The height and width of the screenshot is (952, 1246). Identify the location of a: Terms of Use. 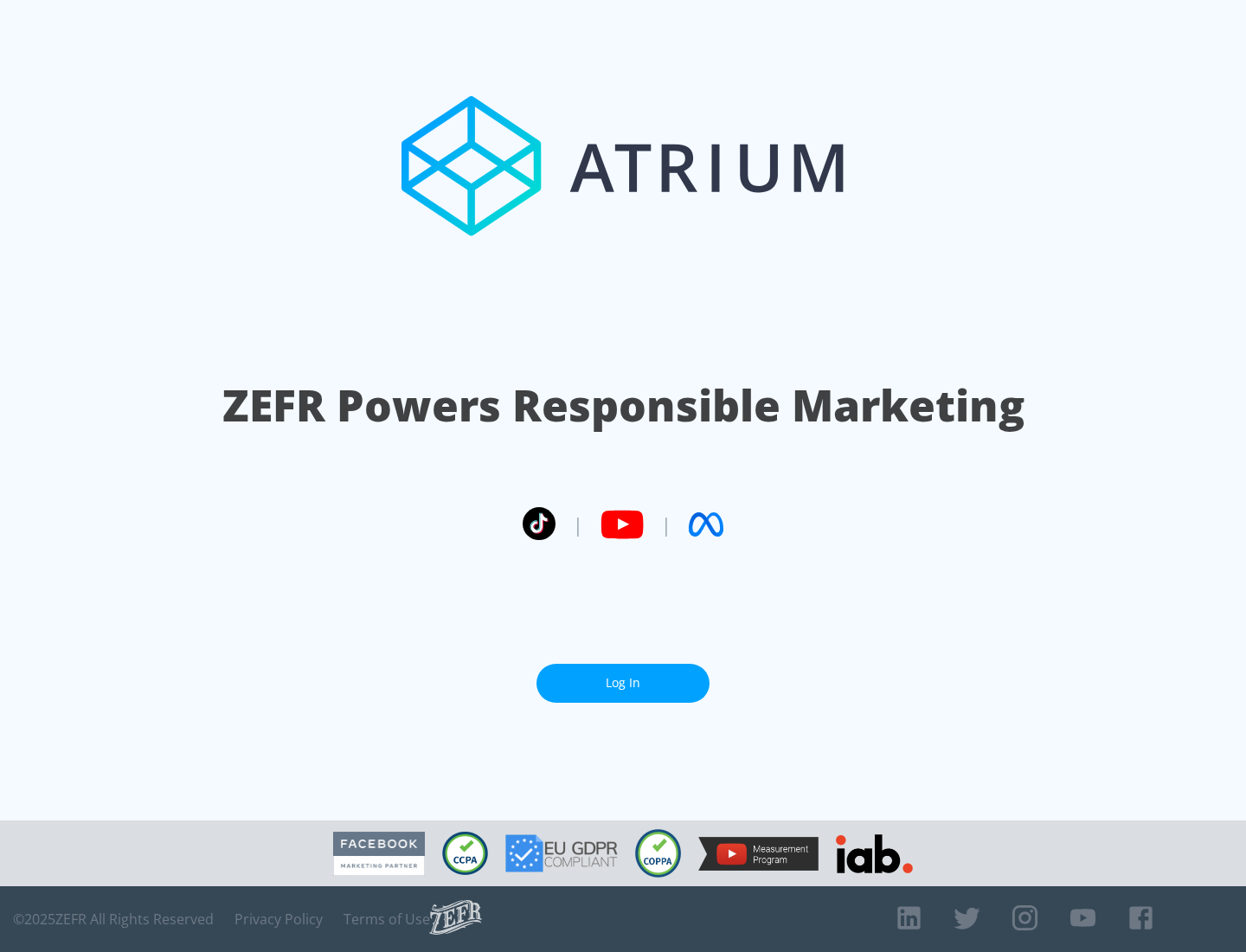
(387, 919).